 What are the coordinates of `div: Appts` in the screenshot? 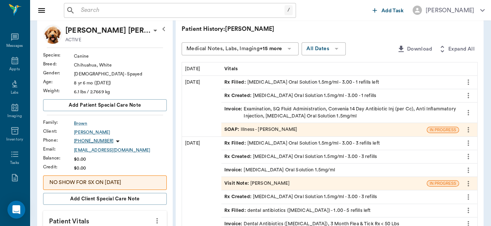 It's located at (14, 69).